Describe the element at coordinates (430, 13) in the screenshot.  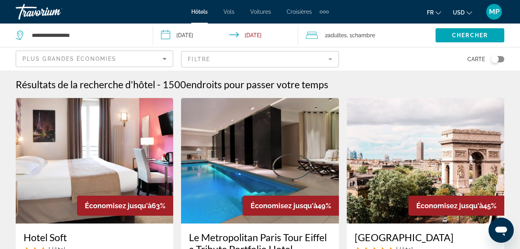
I see `span: fr` at that location.